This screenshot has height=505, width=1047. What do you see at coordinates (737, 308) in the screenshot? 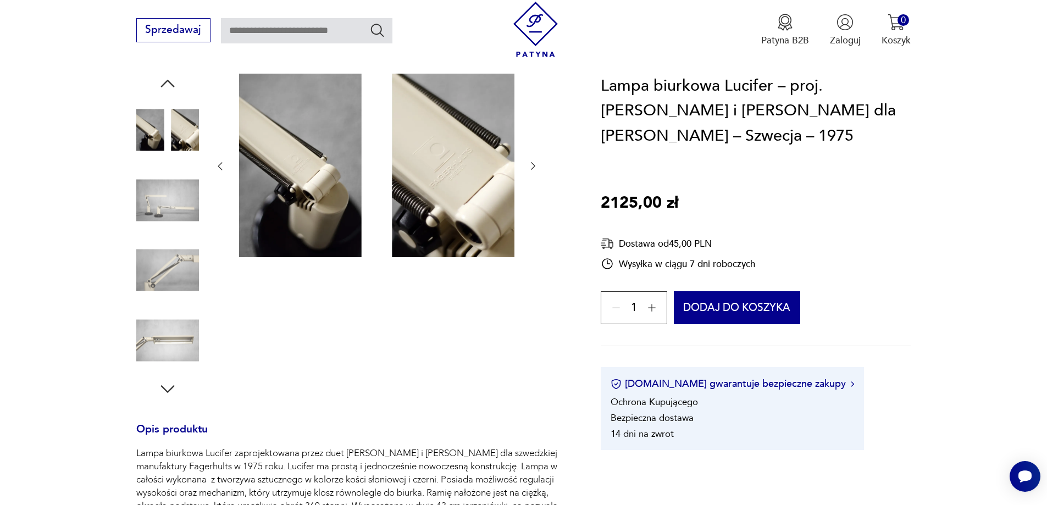
I see `button: Dodaj do koszyka` at bounding box center [737, 308].